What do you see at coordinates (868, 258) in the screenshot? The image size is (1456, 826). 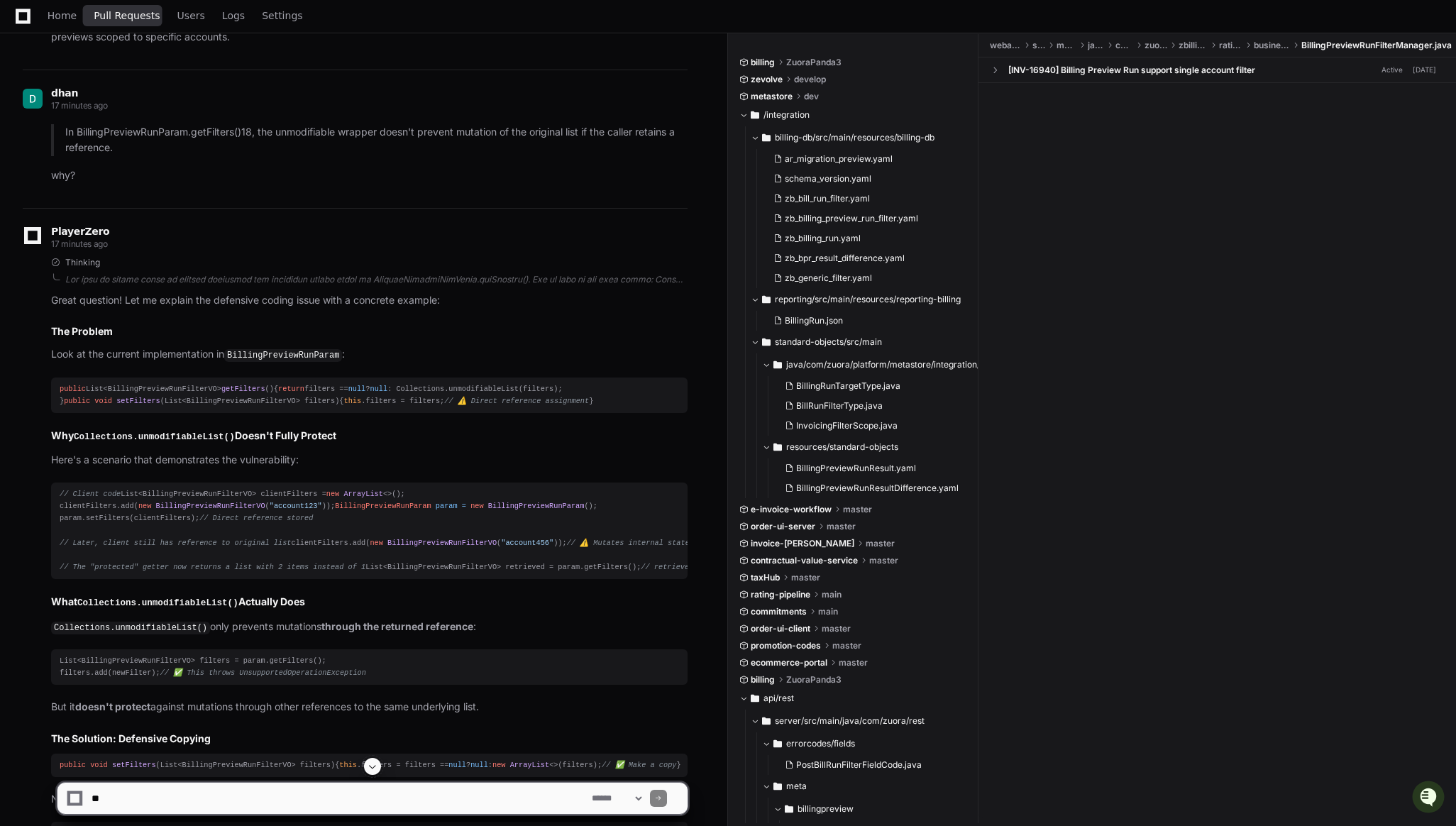 I see `button: zb_bpr_result_difference.yaml` at bounding box center [868, 258].